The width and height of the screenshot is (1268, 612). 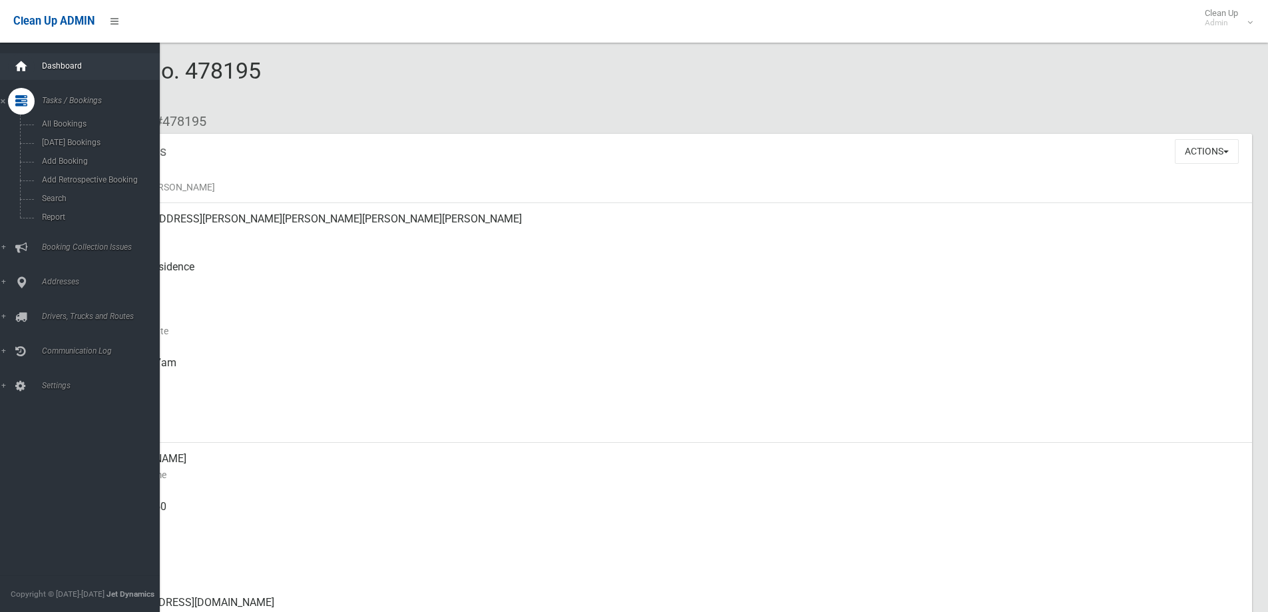 What do you see at coordinates (674, 275) in the screenshot?
I see `div: Front of Residence` at bounding box center [674, 275].